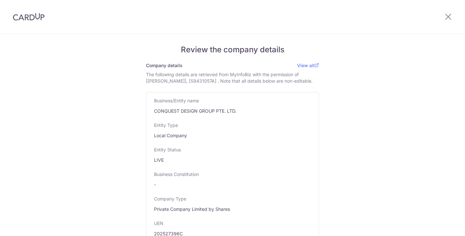 The height and width of the screenshot is (236, 465). What do you see at coordinates (233, 50) in the screenshot?
I see `h5: Review the company details` at bounding box center [233, 50].